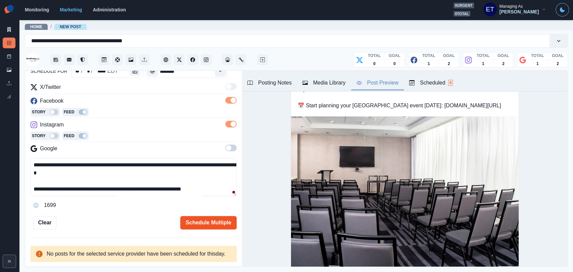 Image resolution: width=573 pixels, height=272 pixels. What do you see at coordinates (193, 60) in the screenshot?
I see `button: Facebook` at bounding box center [193, 60].